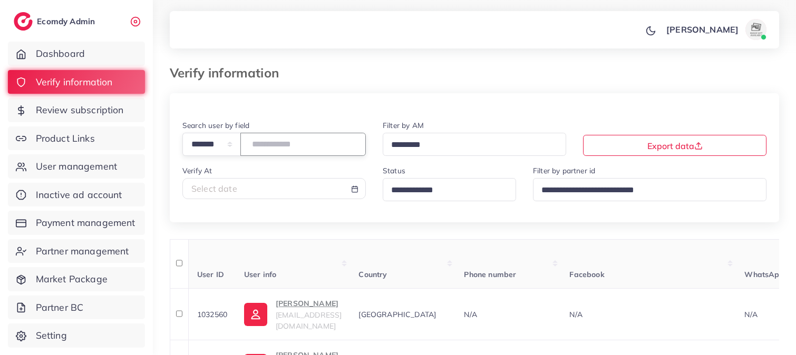  Describe the element at coordinates (214, 189) in the screenshot. I see `span: Select date` at that location.